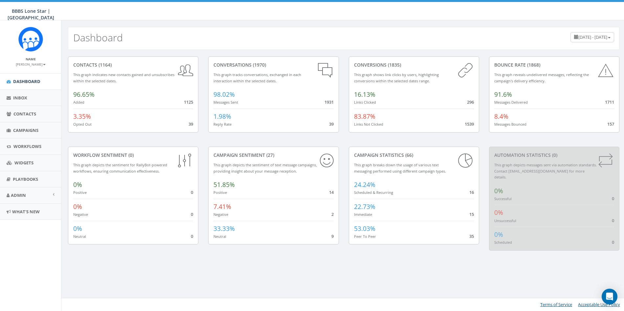 The width and height of the screenshot is (624, 311). Describe the element at coordinates (222, 124) in the screenshot. I see `small: Reply Rate` at that location.